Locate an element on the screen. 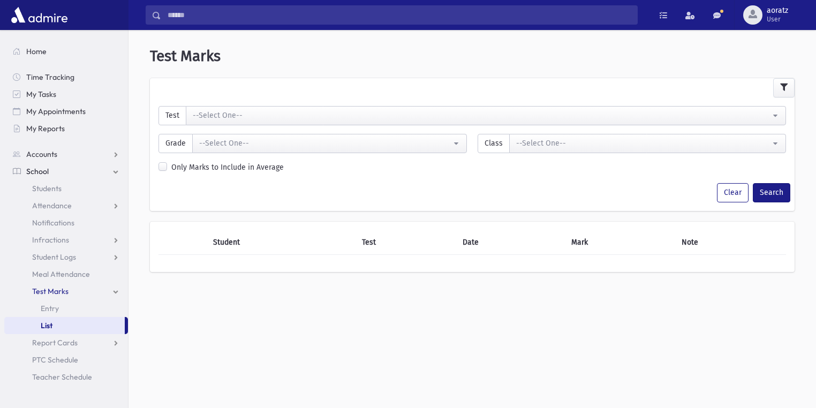  span: My Reports is located at coordinates (45, 128).